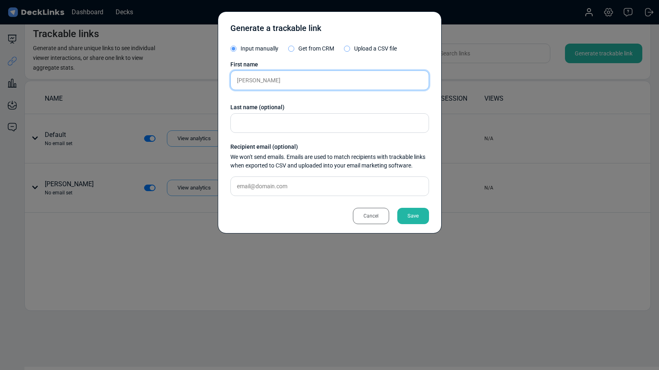 This screenshot has height=370, width=659. I want to click on div: Save, so click(413, 216).